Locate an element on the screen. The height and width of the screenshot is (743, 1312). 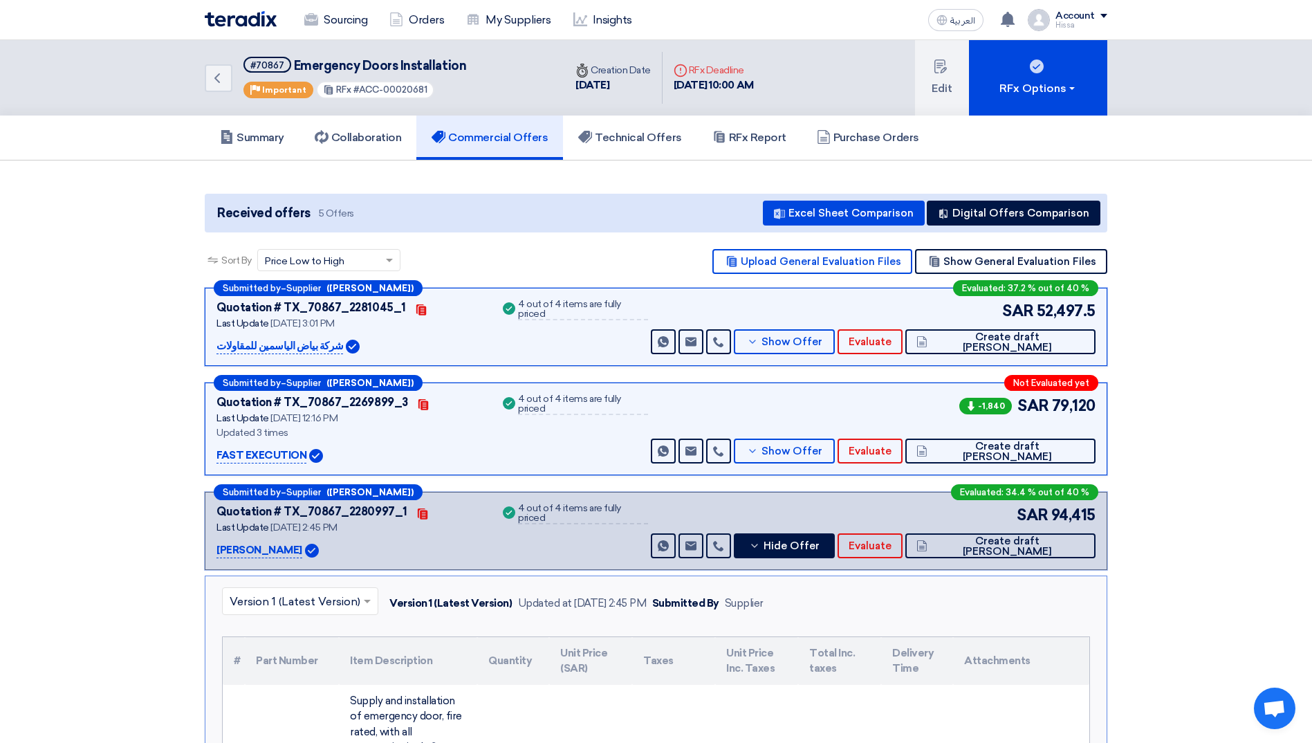
h5: Technical Offers is located at coordinates (629, 138).